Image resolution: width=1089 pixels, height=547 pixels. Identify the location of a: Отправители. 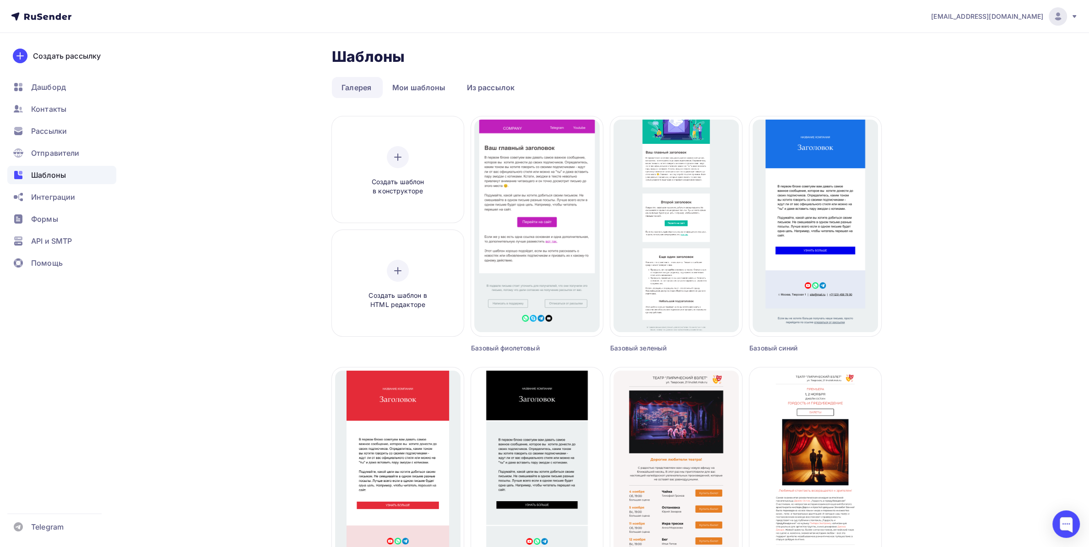
(62, 153).